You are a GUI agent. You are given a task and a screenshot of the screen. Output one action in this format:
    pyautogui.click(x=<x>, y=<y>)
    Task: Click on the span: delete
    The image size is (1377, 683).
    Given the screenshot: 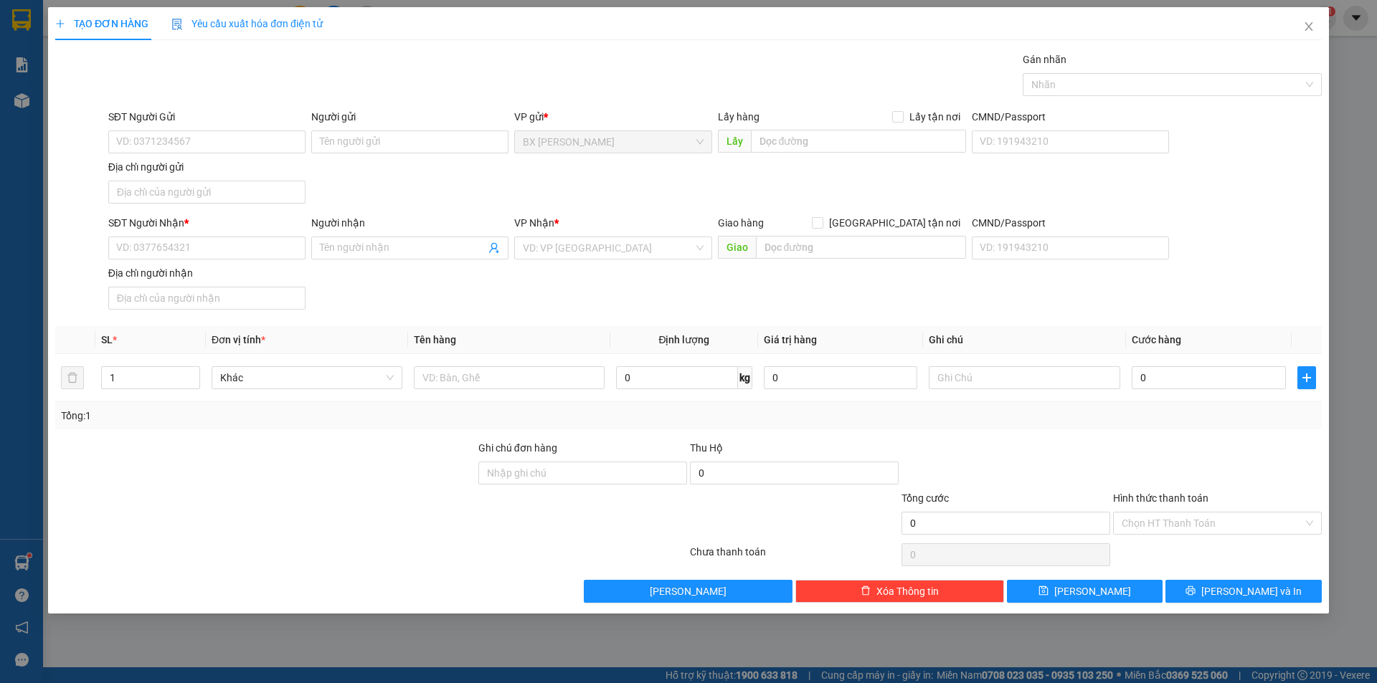 What is the action you would take?
    pyautogui.click(x=866, y=592)
    